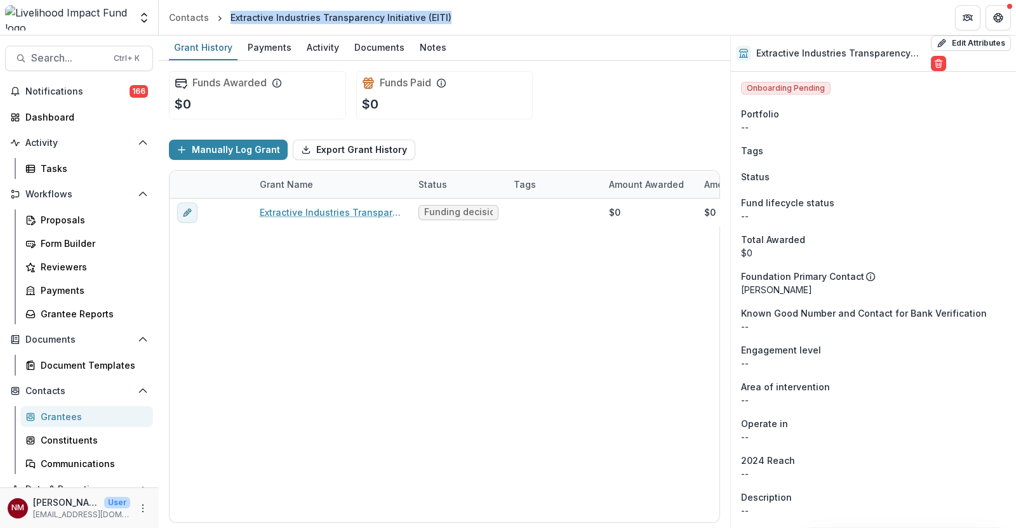  Describe the element at coordinates (459, 212) in the screenshot. I see `span: Funding decision` at that location.